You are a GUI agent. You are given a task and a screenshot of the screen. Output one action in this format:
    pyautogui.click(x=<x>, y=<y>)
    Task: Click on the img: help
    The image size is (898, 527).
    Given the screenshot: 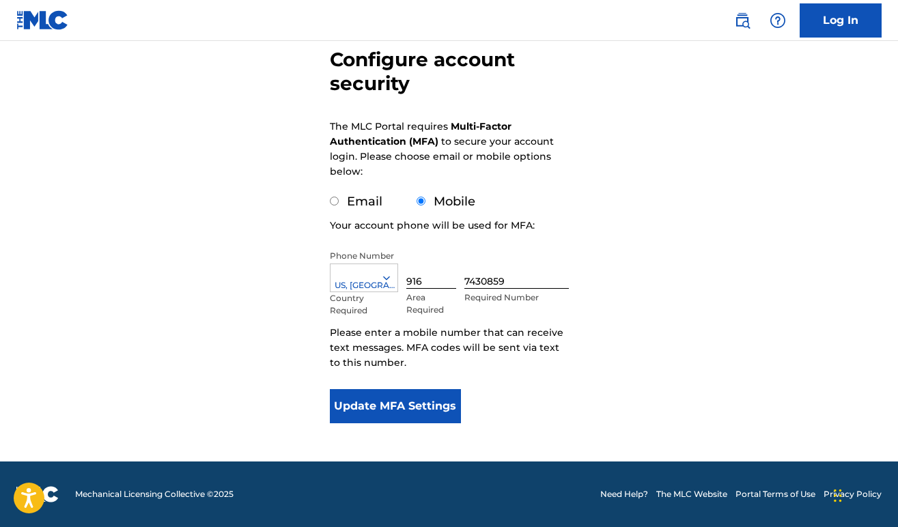 What is the action you would take?
    pyautogui.click(x=778, y=20)
    